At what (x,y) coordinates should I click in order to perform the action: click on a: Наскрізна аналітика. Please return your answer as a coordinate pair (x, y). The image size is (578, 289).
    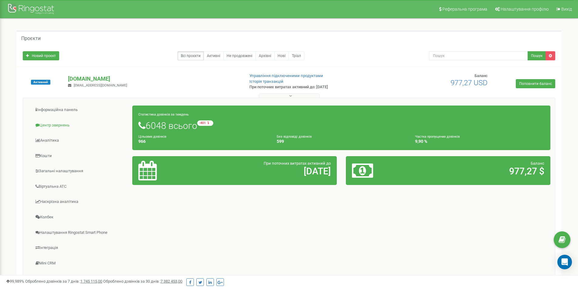
    Looking at the image, I should click on (80, 202).